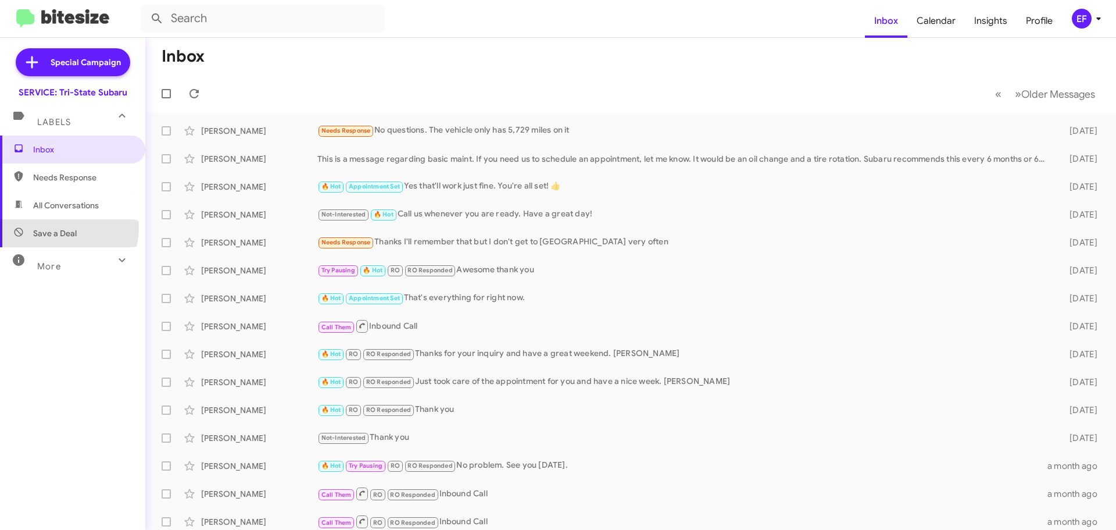  Describe the element at coordinates (54, 122) in the screenshot. I see `span: Labels` at that location.